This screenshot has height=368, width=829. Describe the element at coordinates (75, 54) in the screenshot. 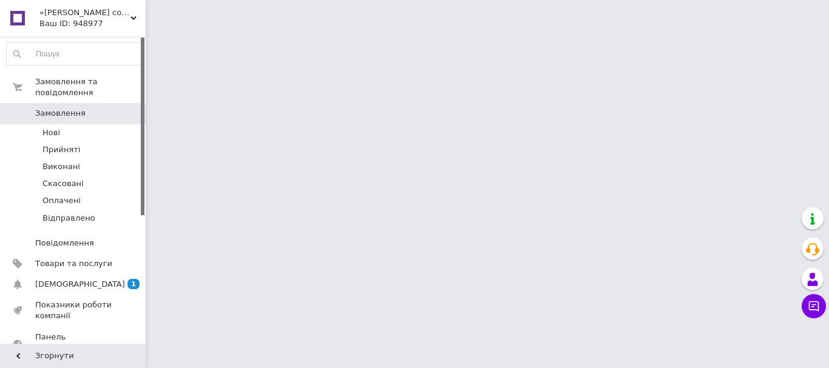

I see `input: Пошук` at that location.